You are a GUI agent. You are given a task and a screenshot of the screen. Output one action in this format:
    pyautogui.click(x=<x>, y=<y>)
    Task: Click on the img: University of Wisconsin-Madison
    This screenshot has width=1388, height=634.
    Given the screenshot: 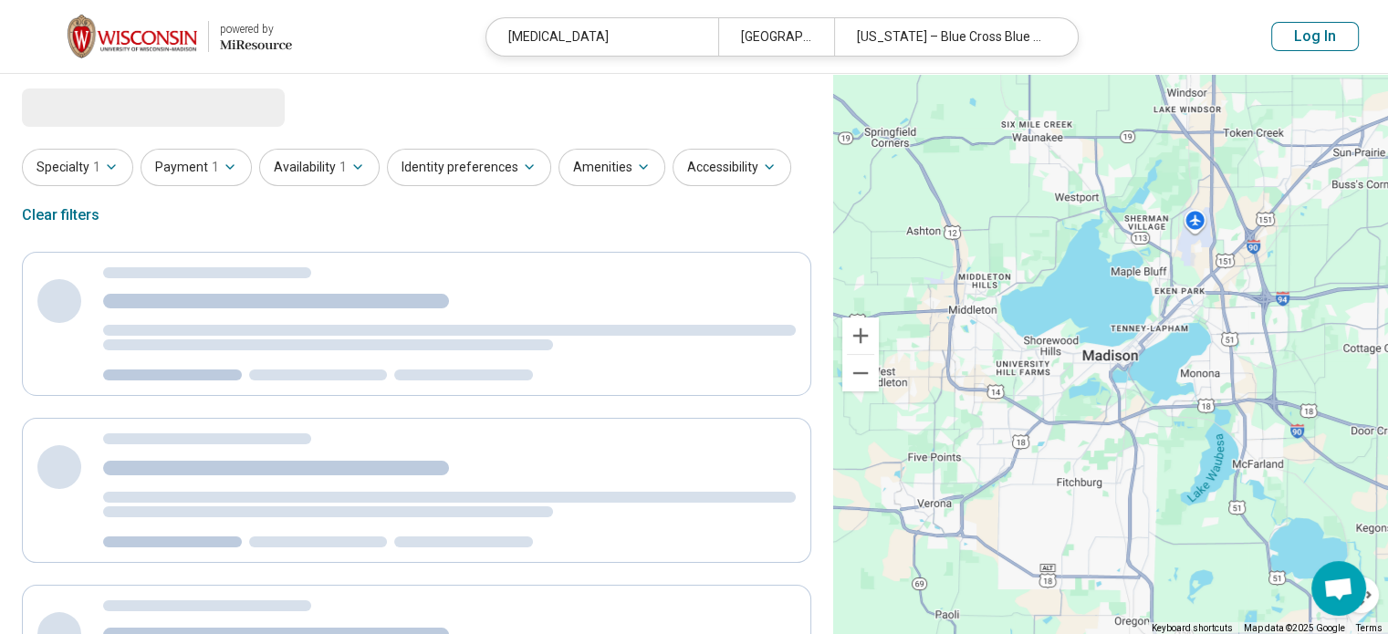 What is the action you would take?
    pyautogui.click(x=132, y=37)
    